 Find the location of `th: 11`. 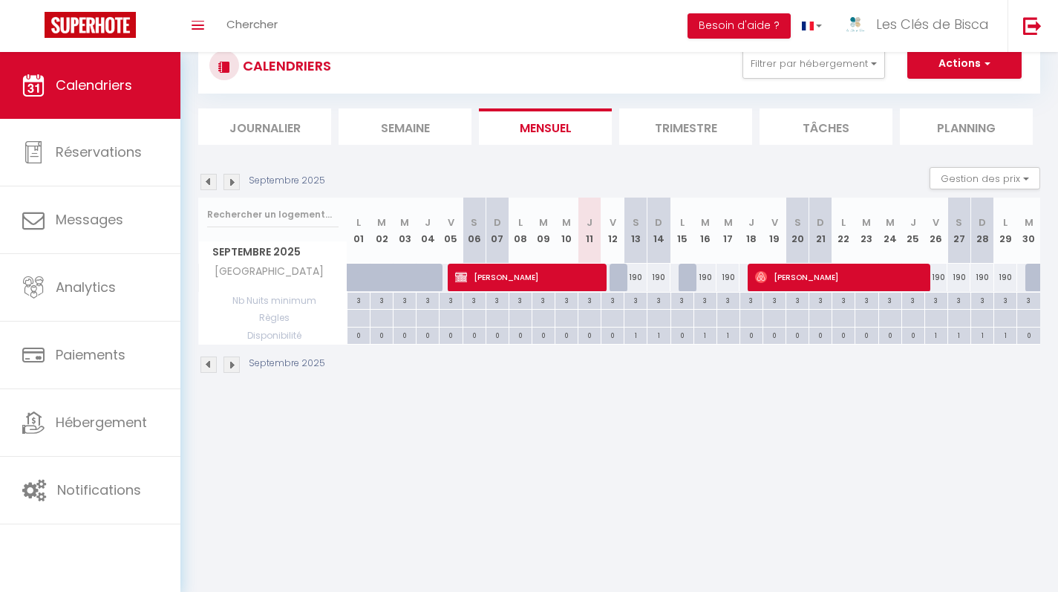

th: 11 is located at coordinates (589, 230).